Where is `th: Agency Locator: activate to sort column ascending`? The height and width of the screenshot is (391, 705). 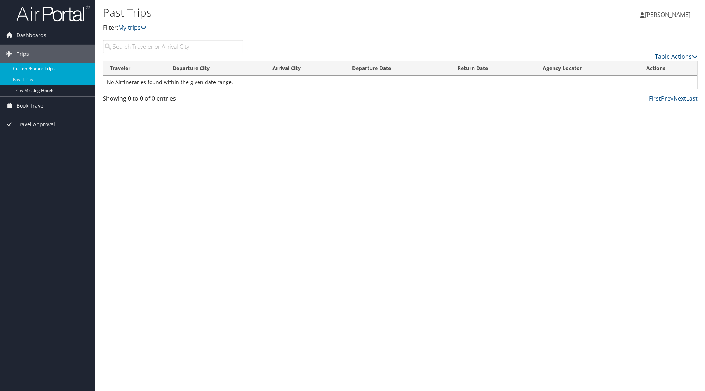
th: Agency Locator: activate to sort column ascending is located at coordinates (588, 68).